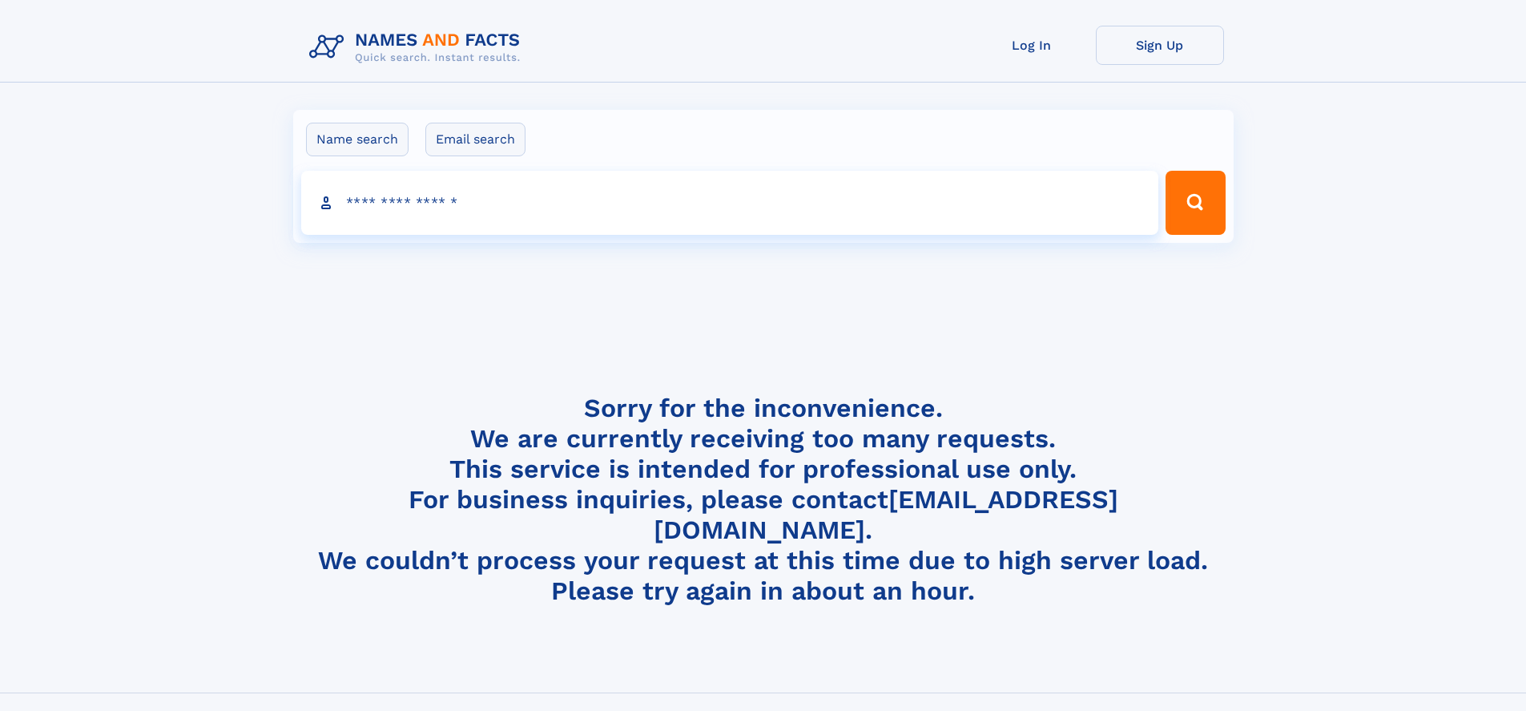 This screenshot has width=1526, height=711. I want to click on a: Sign Up, so click(1160, 45).